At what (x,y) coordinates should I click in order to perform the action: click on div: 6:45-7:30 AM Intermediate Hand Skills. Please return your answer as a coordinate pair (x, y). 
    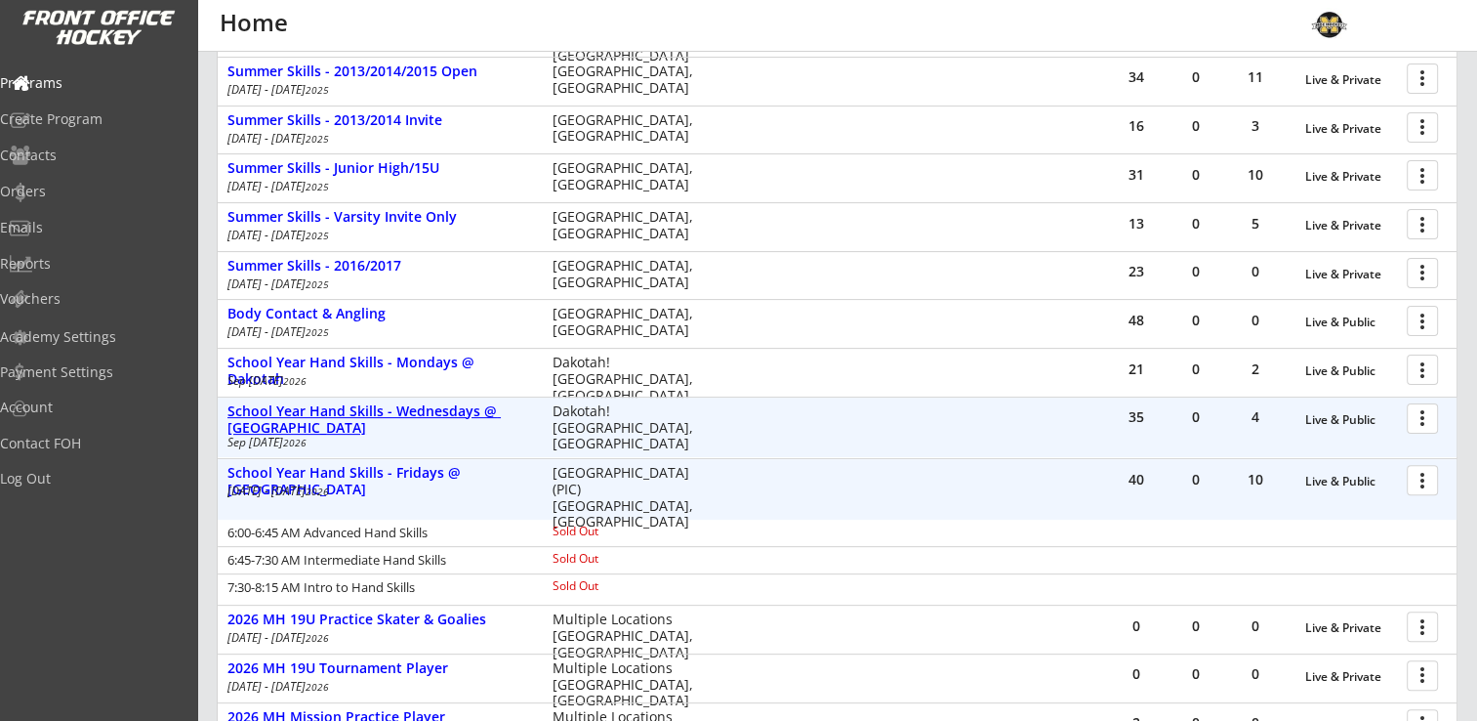
    Looking at the image, I should click on (377, 559).